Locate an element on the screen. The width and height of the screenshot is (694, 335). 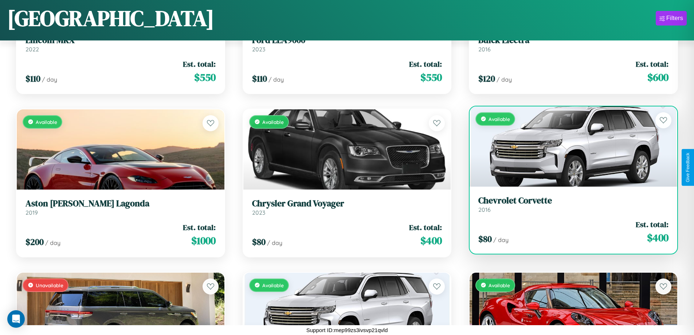
a: Chrysler Grand Voyager2023 is located at coordinates (347, 207).